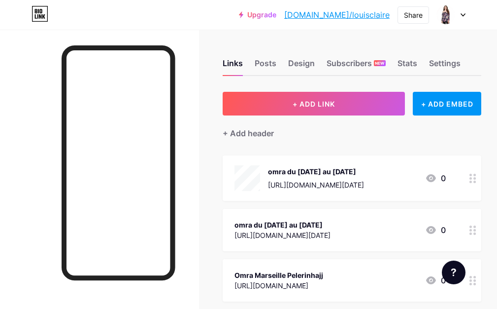 The width and height of the screenshot is (497, 309). Describe the element at coordinates (445, 66) in the screenshot. I see `div: Settings` at that location.